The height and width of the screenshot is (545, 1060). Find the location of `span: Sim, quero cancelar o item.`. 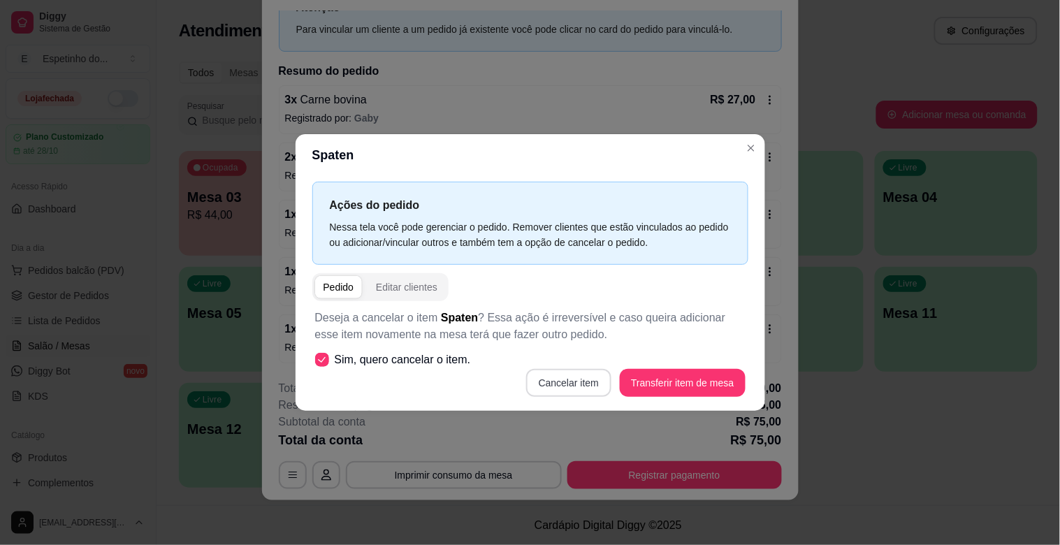

span: Sim, quero cancelar o item. is located at coordinates (403, 360).